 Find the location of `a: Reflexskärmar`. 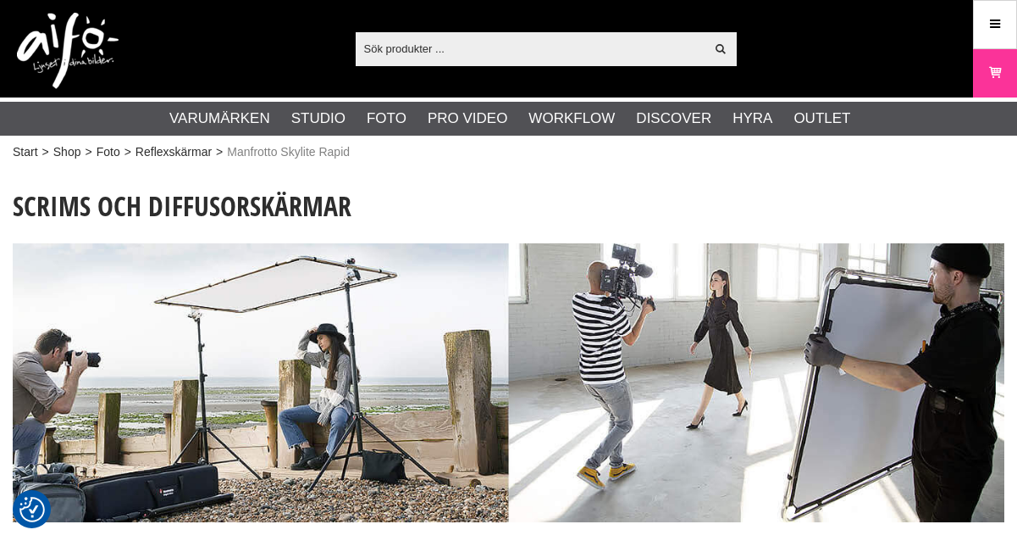

a: Reflexskärmar is located at coordinates (174, 152).